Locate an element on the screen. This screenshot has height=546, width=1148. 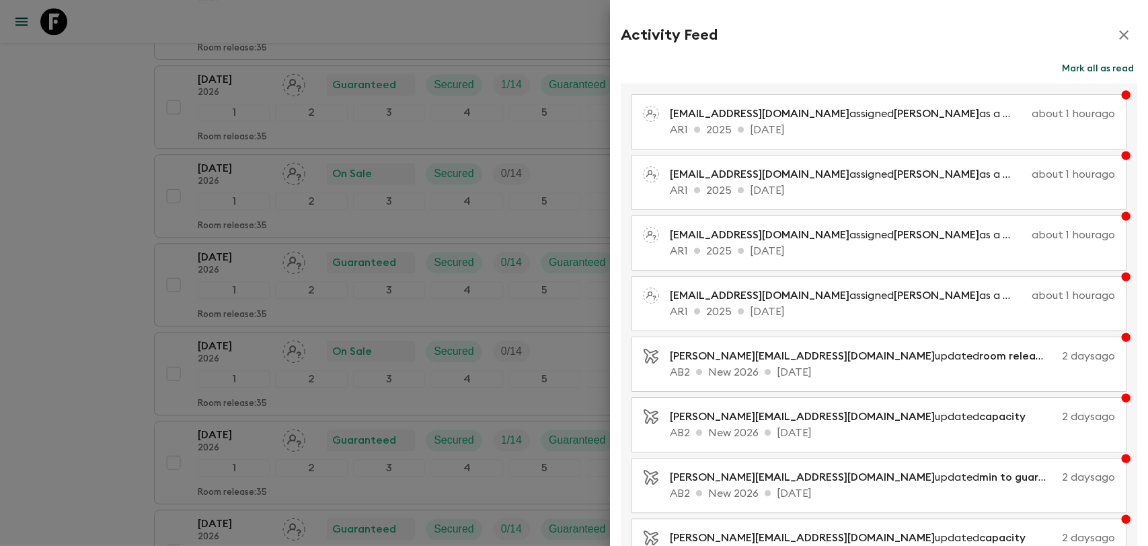
button: Mark all as read is located at coordinates (1098, 69).